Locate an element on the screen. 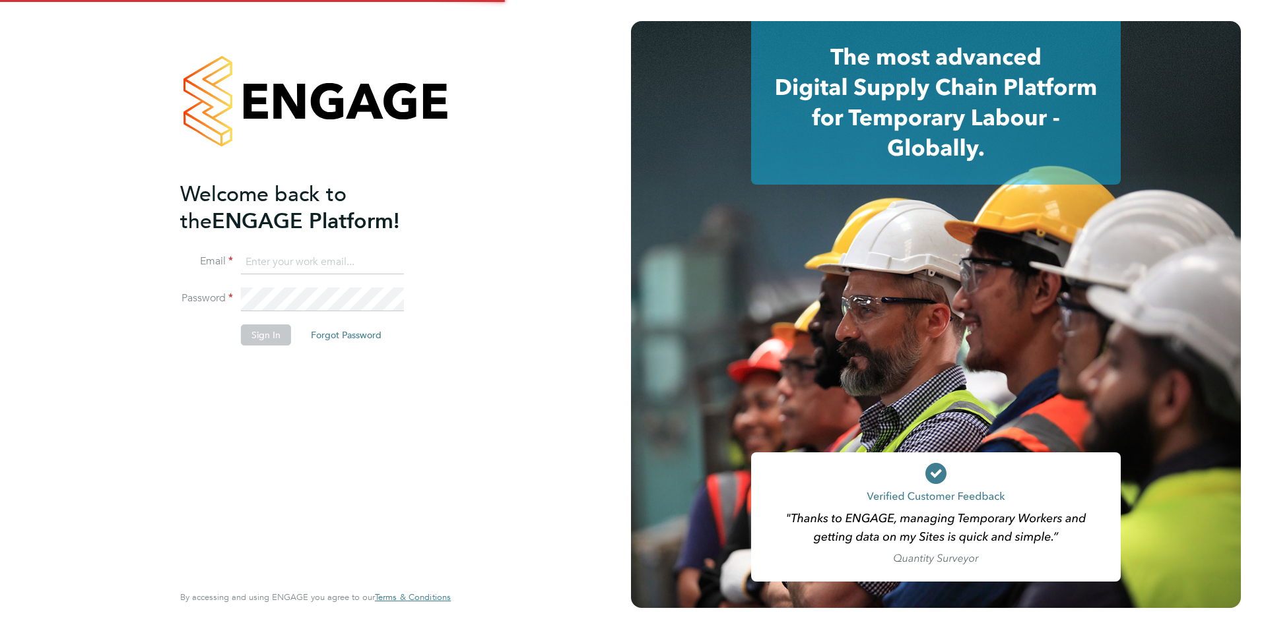 This screenshot has width=1262, height=629. label: Password is located at coordinates (207, 298).